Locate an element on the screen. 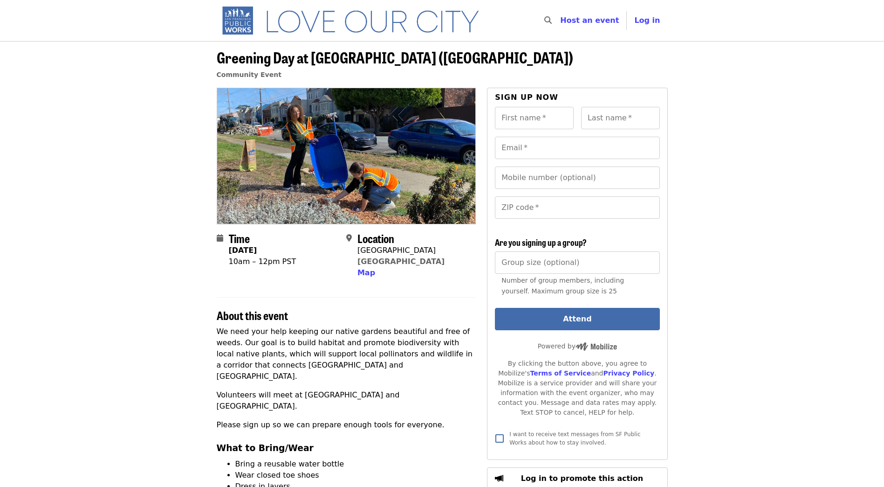  span: Host an event is located at coordinates (590, 20).